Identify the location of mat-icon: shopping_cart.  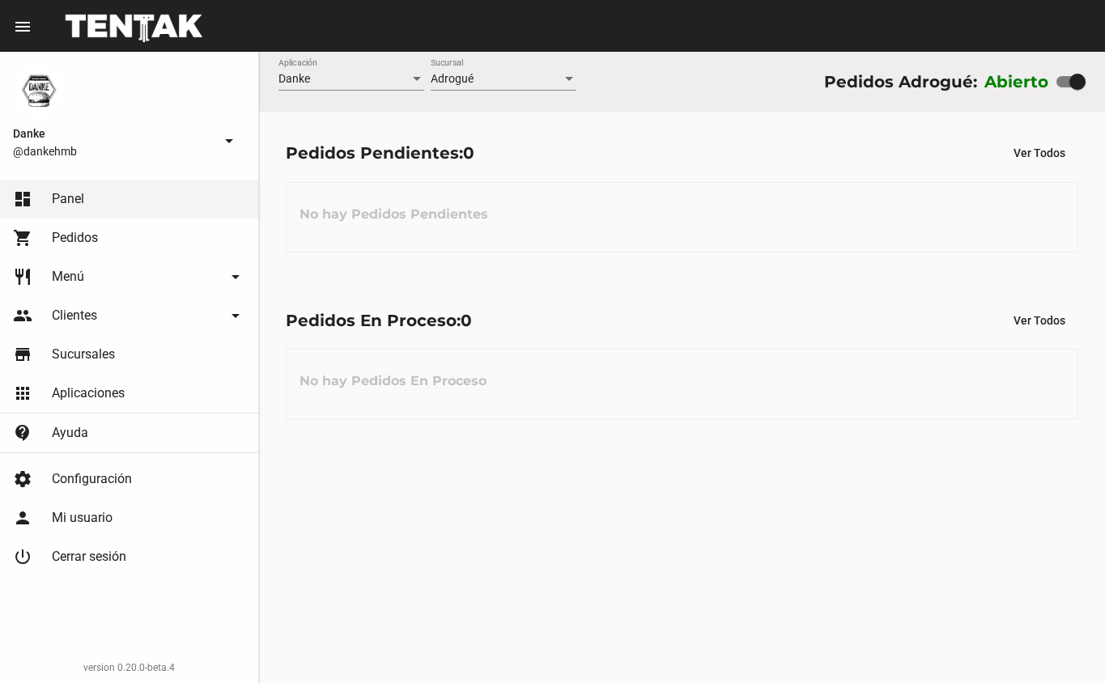
(23, 238).